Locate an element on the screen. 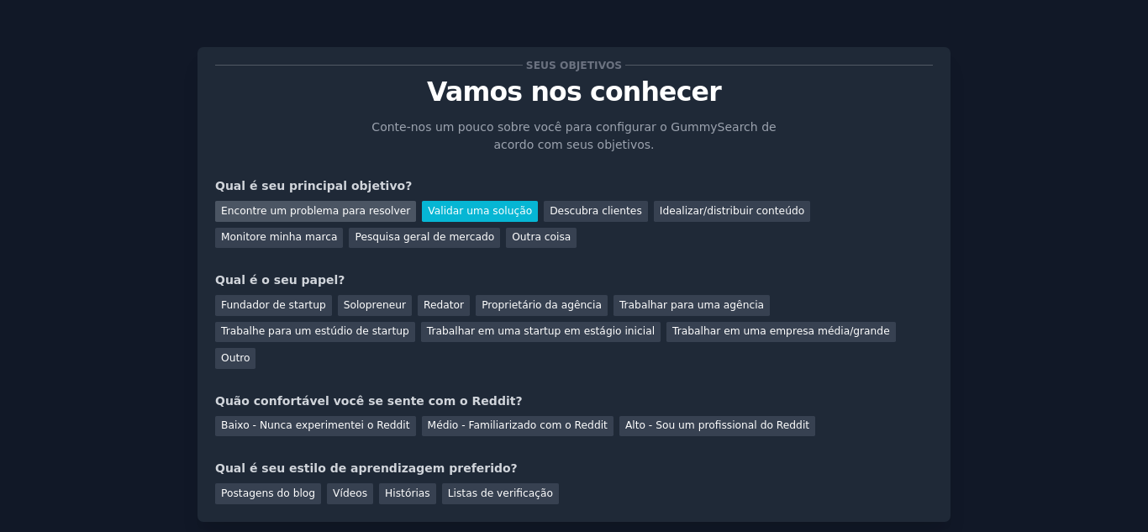 This screenshot has width=1148, height=532. font: Listas de verificação is located at coordinates (500, 493).